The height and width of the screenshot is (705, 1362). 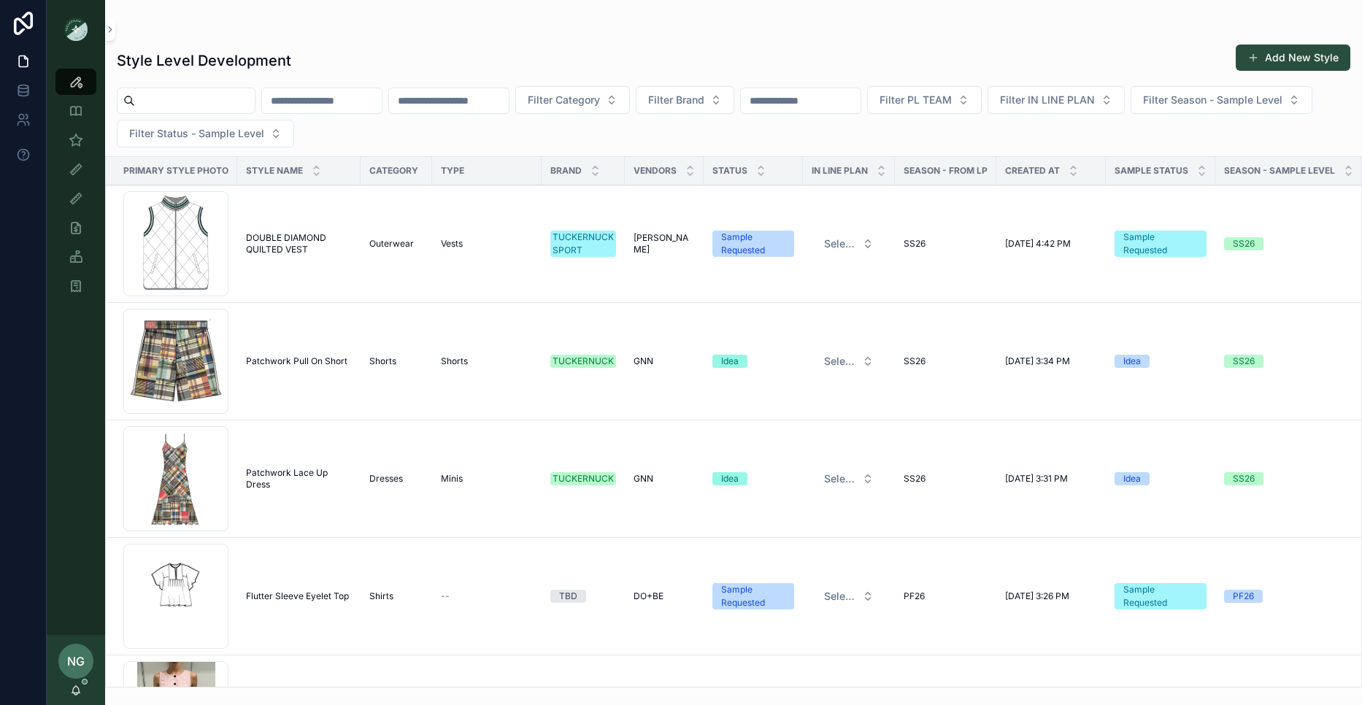 What do you see at coordinates (298, 244) in the screenshot?
I see `span: DOUBLE DIAMOND QUILTED VEST` at bounding box center [298, 244].